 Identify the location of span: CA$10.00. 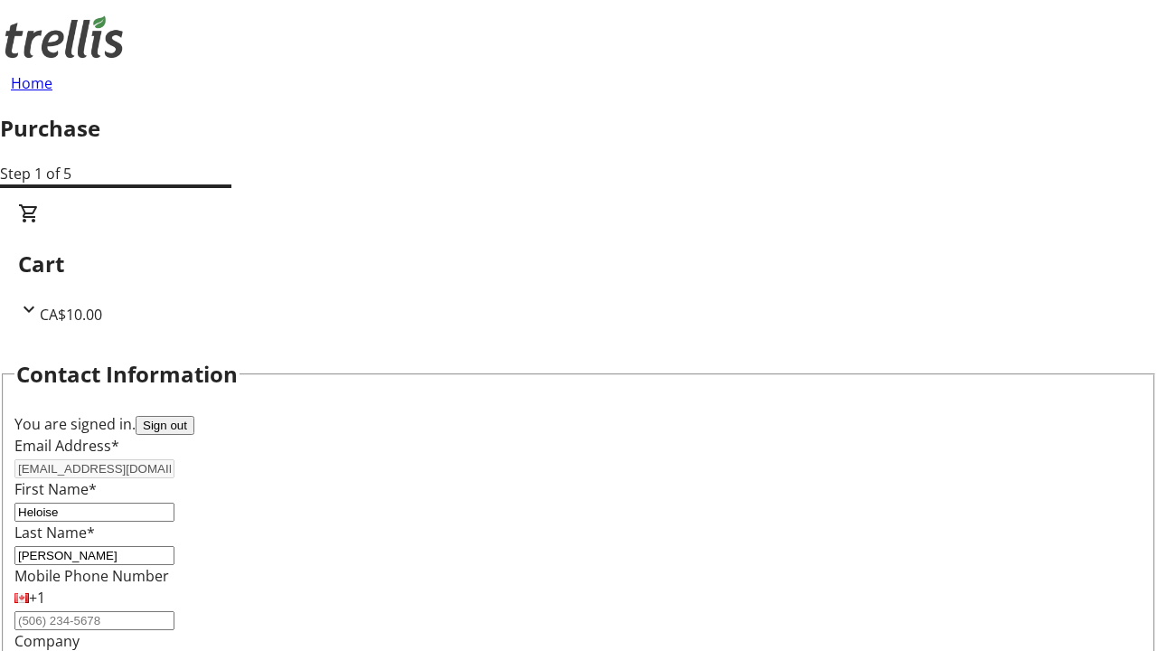
(71, 315).